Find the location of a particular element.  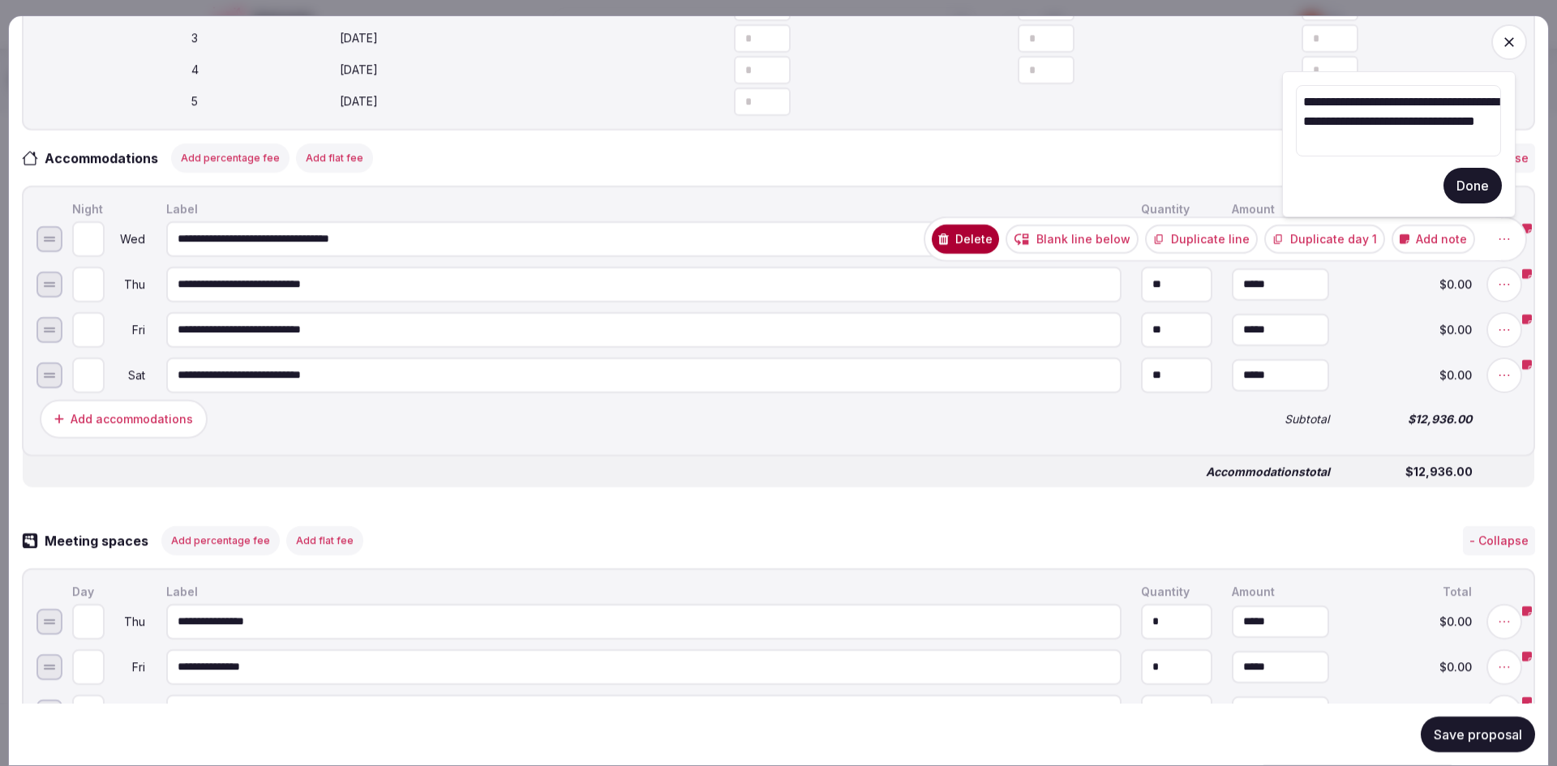

button: Done is located at coordinates (1472, 186).